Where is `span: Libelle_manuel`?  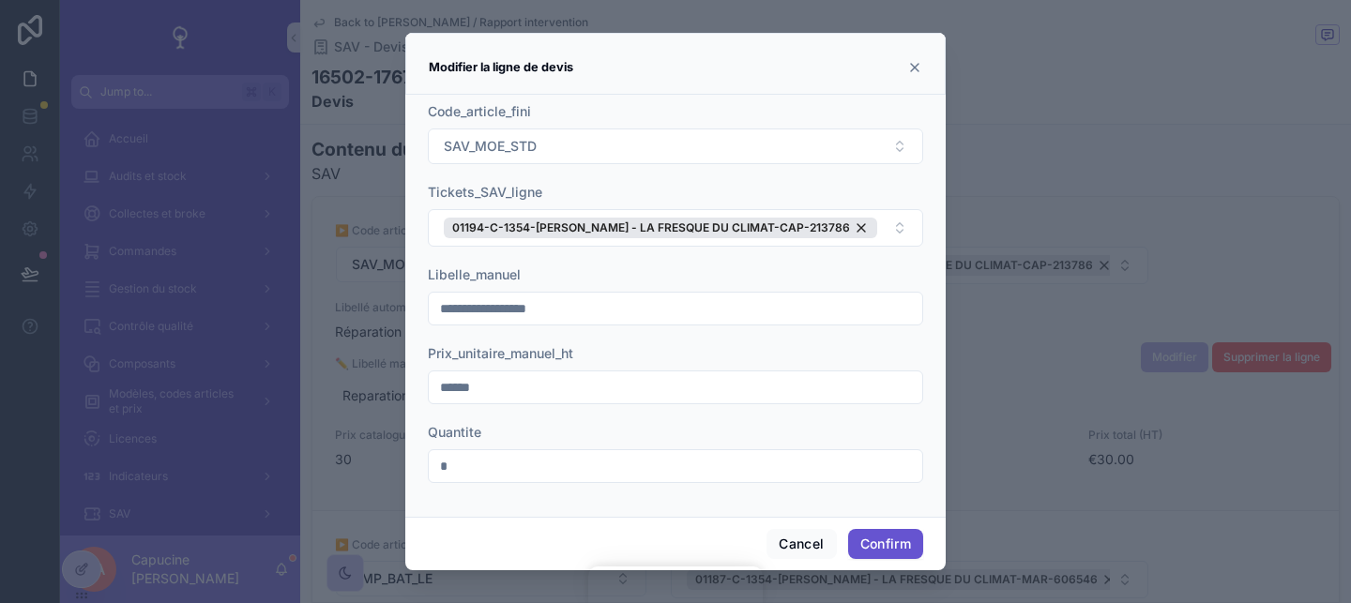
span: Libelle_manuel is located at coordinates (474, 274).